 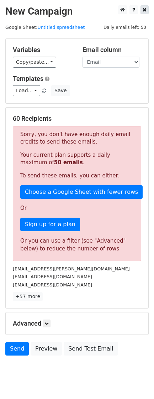 What do you see at coordinates (77, 176) in the screenshot?
I see `p: To send these emails, you can either:` at bounding box center [77, 176].